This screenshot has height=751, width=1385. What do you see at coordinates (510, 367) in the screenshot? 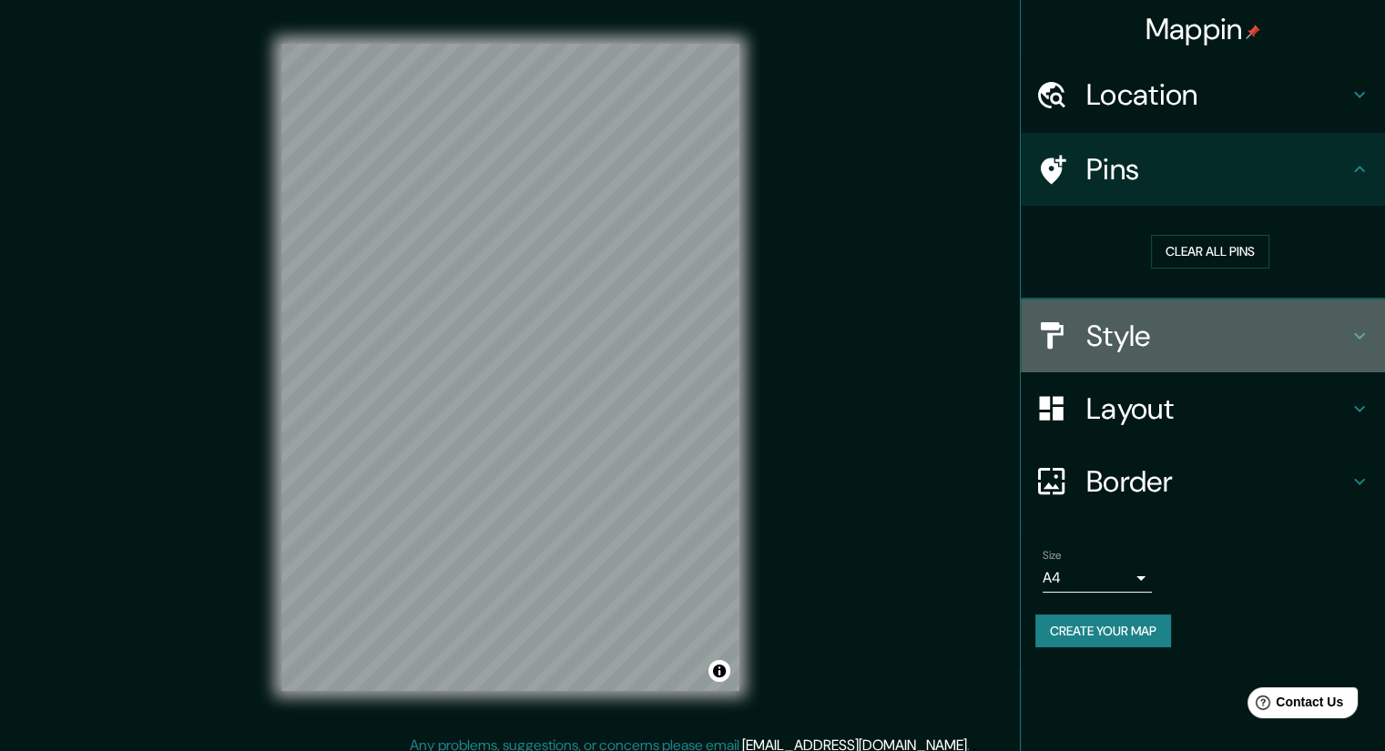
I see `canvas: Map` at bounding box center [510, 367].